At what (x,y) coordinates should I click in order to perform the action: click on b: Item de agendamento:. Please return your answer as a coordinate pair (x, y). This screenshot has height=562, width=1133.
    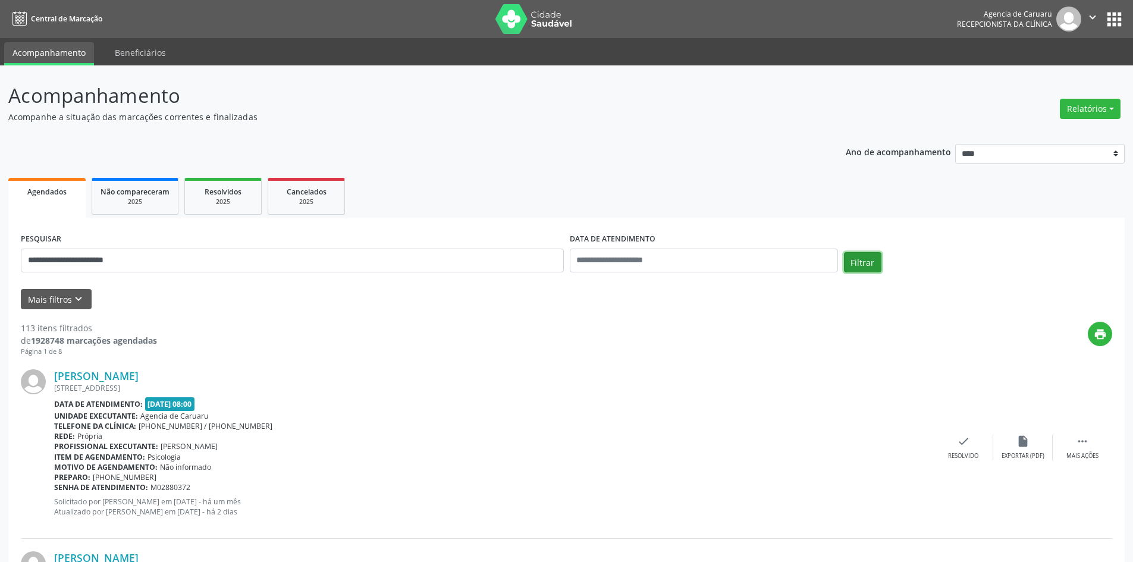
    Looking at the image, I should click on (99, 457).